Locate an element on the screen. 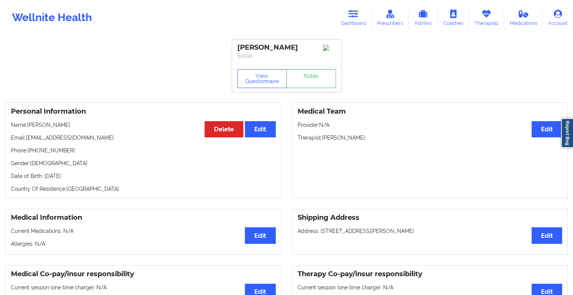  h3: Shipping Address is located at coordinates (430, 218).